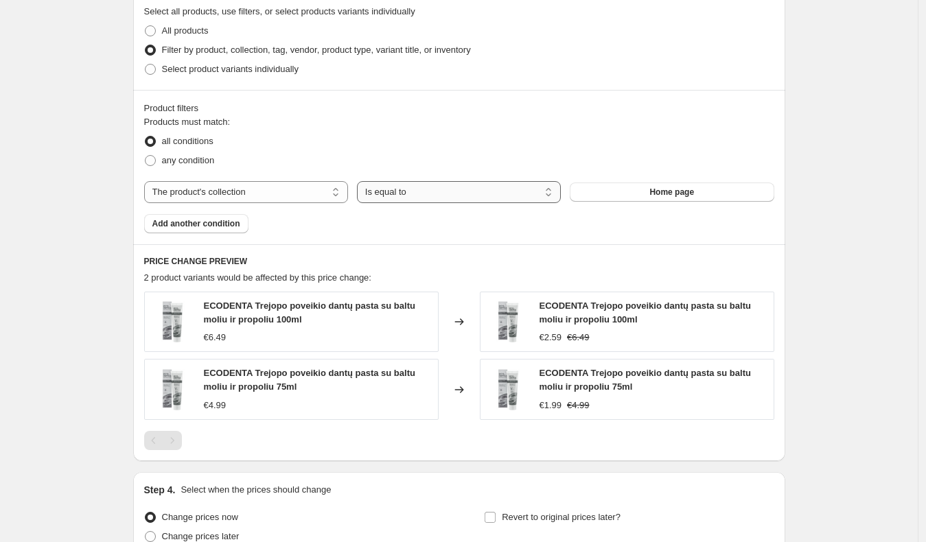  What do you see at coordinates (578, 338) in the screenshot?
I see `strike: €6.49` at bounding box center [578, 338].